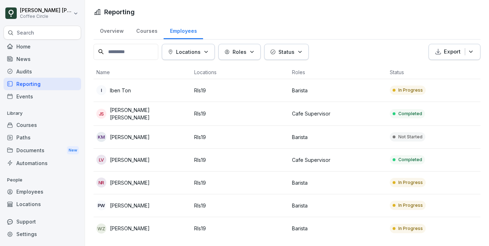  What do you see at coordinates (42, 163) in the screenshot?
I see `a: Automations` at bounding box center [42, 163].